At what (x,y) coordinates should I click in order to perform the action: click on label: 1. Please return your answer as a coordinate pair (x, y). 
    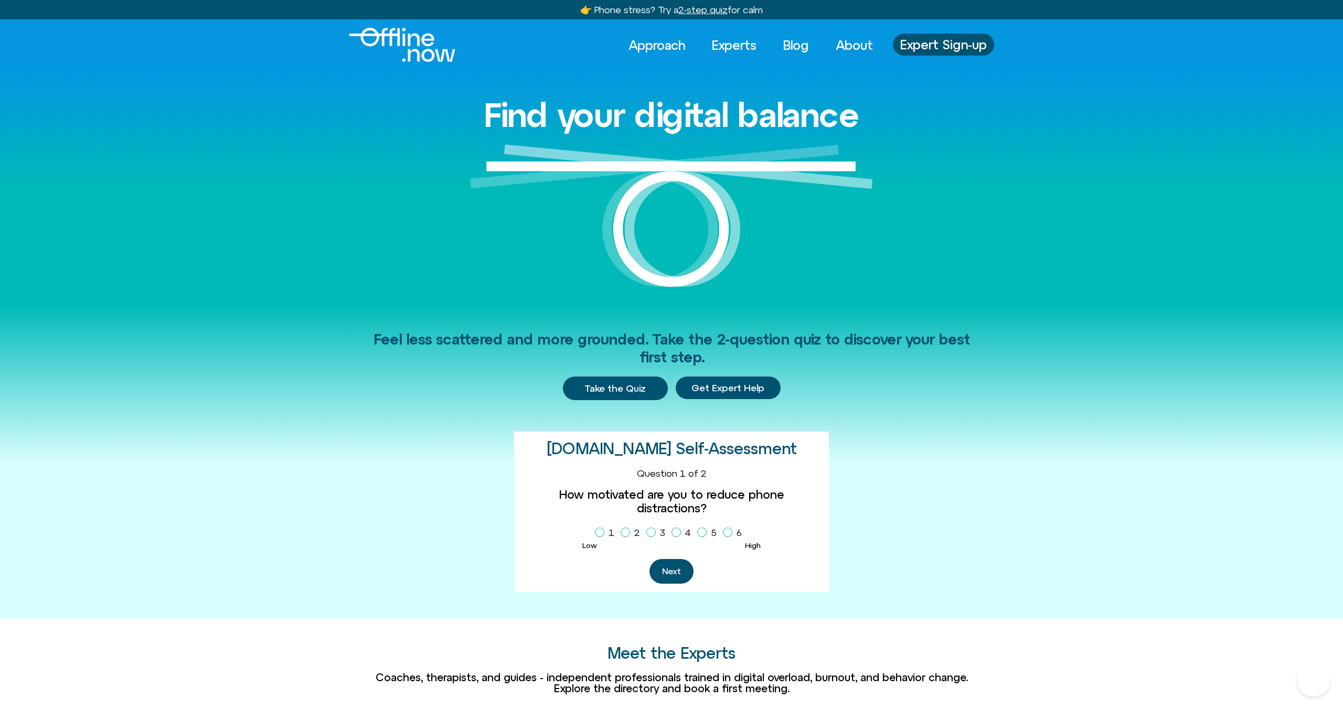
    Looking at the image, I should click on (606, 533).